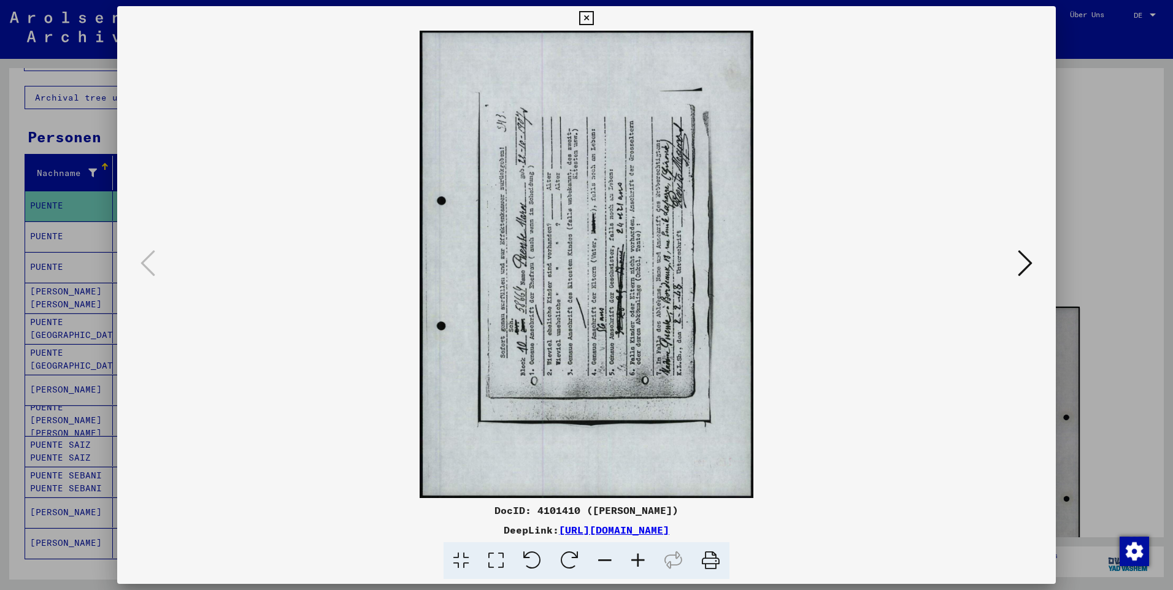 The image size is (1173, 590). Describe the element at coordinates (1135, 552) in the screenshot. I see `img: Zustimmung ändern` at that location.